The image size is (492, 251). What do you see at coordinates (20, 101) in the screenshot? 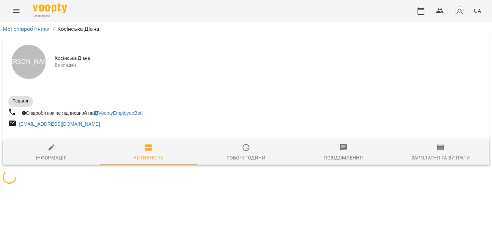
I see `span: Педагог` at bounding box center [20, 101].